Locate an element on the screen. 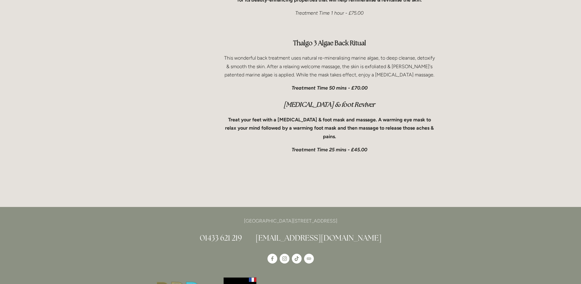  a: TripAdvisor is located at coordinates (309, 258).